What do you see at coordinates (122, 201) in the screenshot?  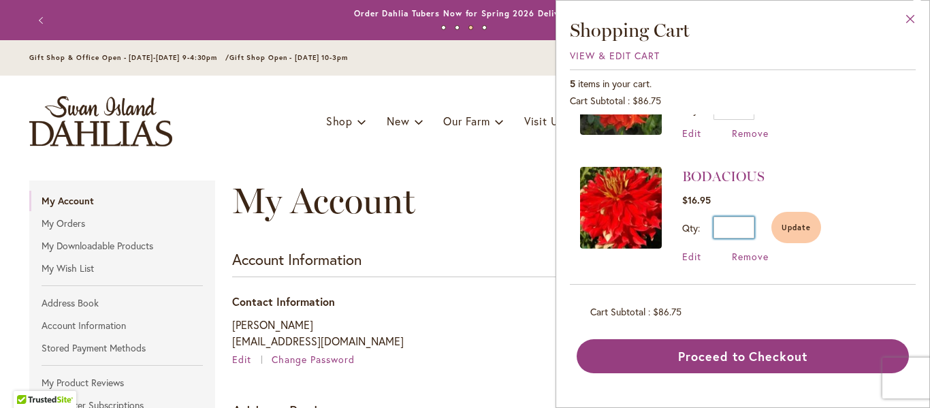 I see `strong: My Account` at bounding box center [122, 201].